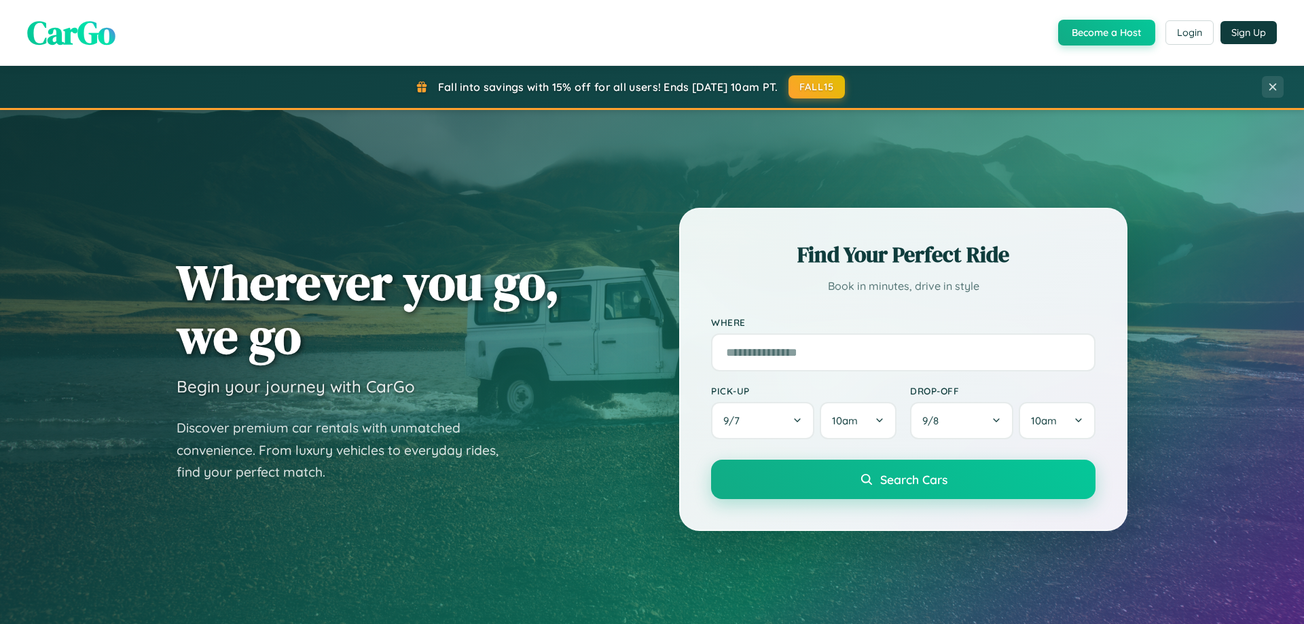 This screenshot has width=1304, height=624. Describe the element at coordinates (817, 87) in the screenshot. I see `button: FALL15` at that location.